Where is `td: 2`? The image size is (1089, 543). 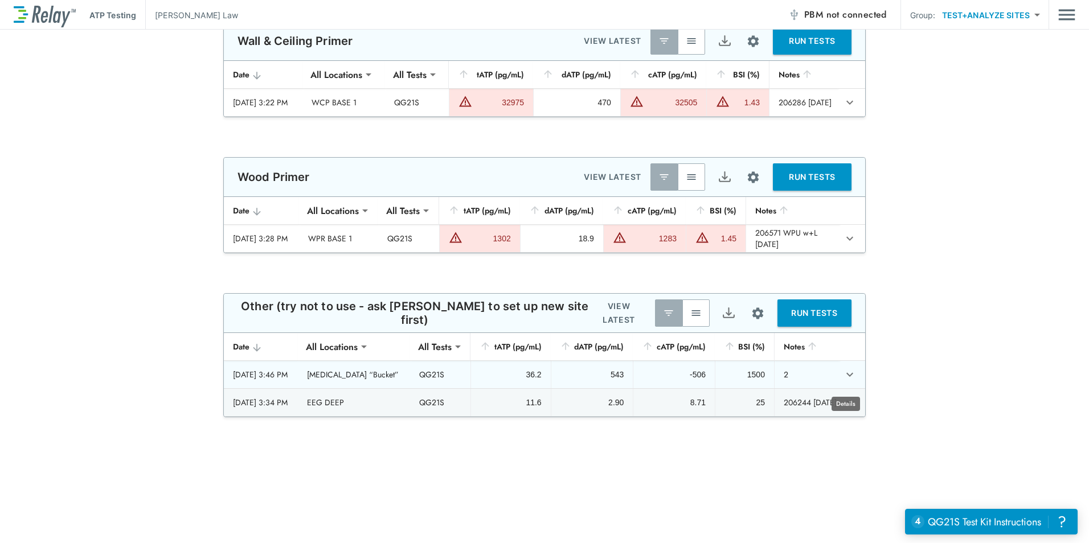
td: 2 is located at coordinates (806, 375).